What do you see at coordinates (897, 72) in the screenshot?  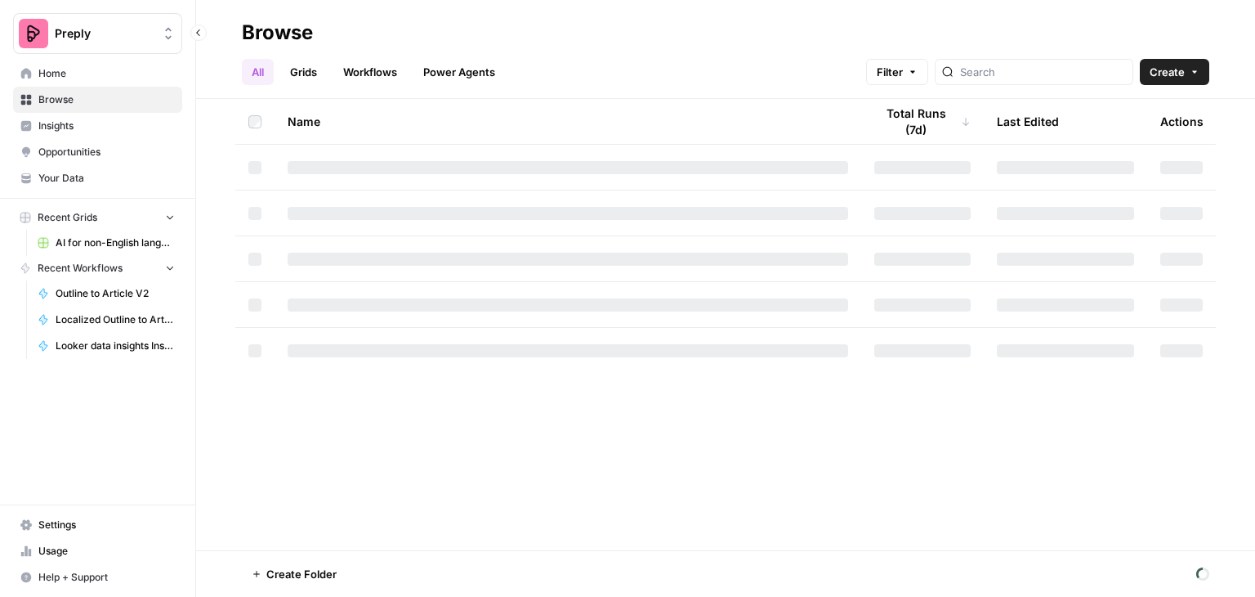 I see `button: Filter` at bounding box center [897, 72].